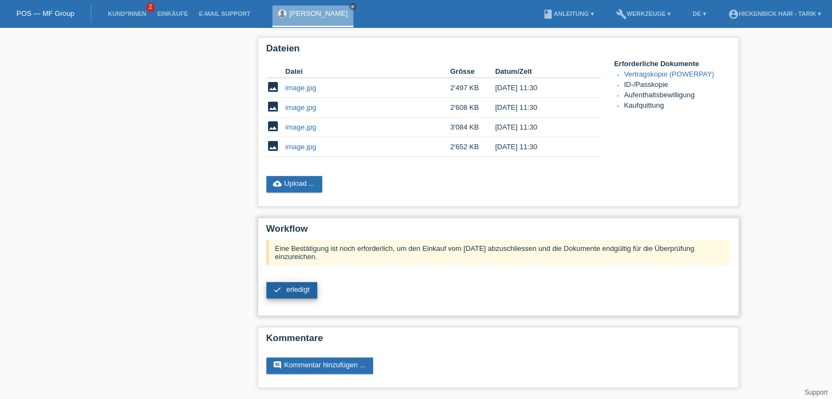 The height and width of the screenshot is (399, 832). Describe the element at coordinates (498, 232) in the screenshot. I see `h2: Workflow` at that location.